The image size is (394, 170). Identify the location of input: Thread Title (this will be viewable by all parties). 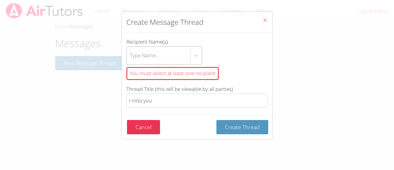
(197, 101).